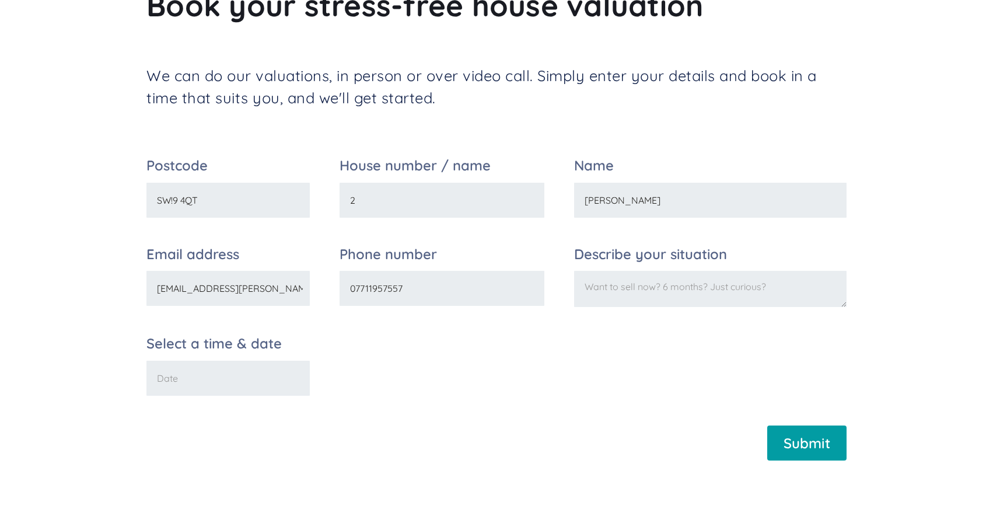  Describe the element at coordinates (228, 254) in the screenshot. I see `label: Email address` at that location.